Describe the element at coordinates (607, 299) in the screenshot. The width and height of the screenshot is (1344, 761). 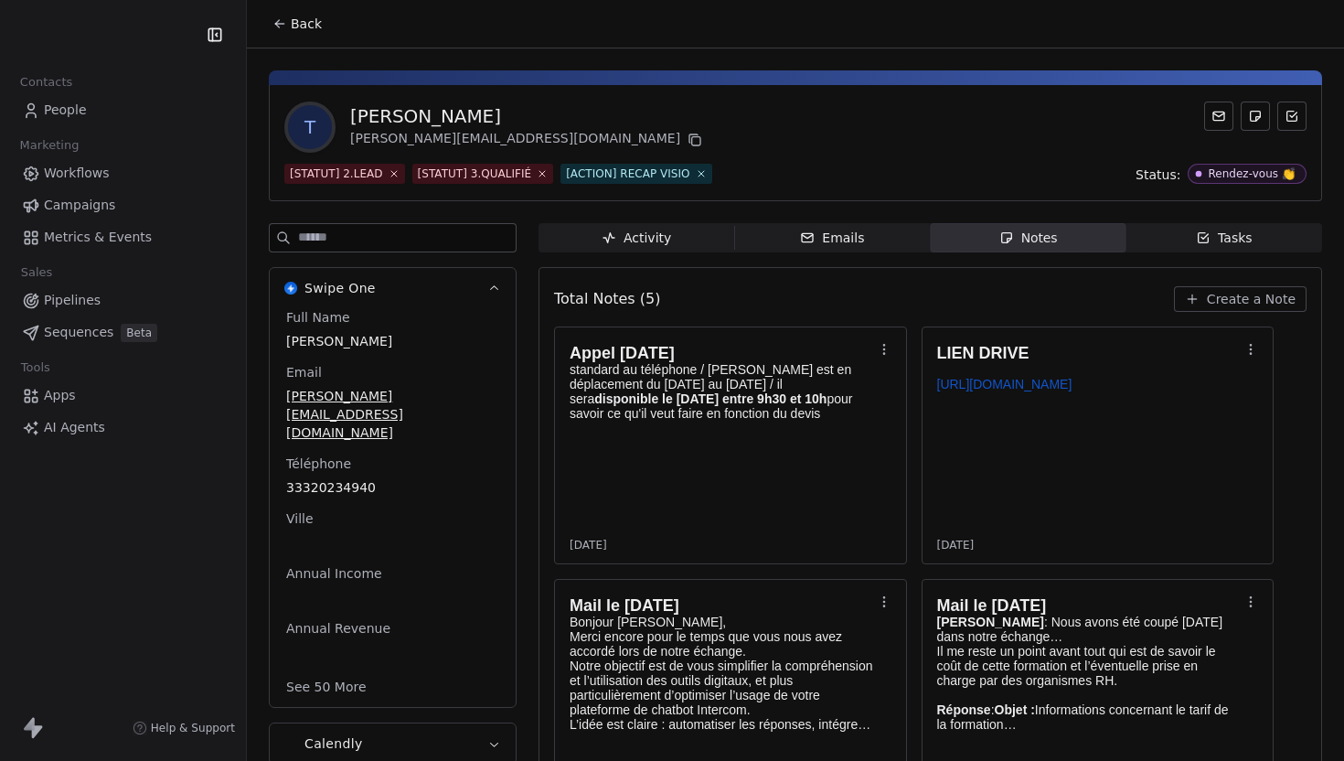
I see `span: Total Notes (5)` at that location.